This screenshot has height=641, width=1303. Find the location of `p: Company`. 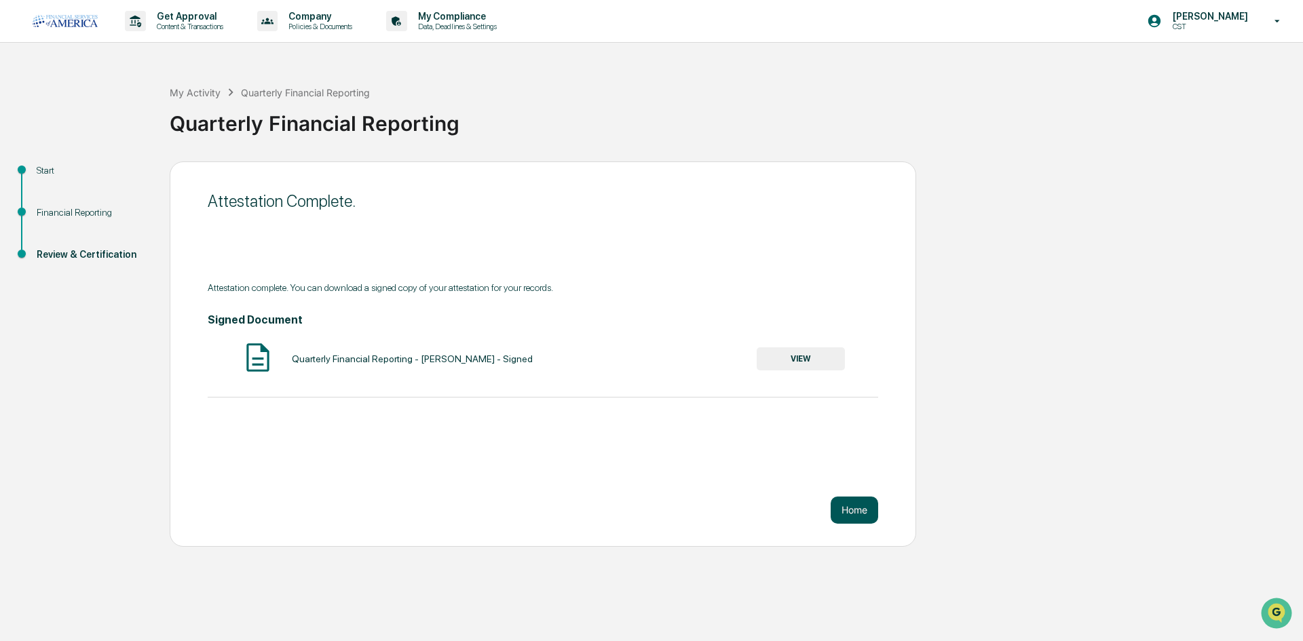

p: Company is located at coordinates (318, 16).